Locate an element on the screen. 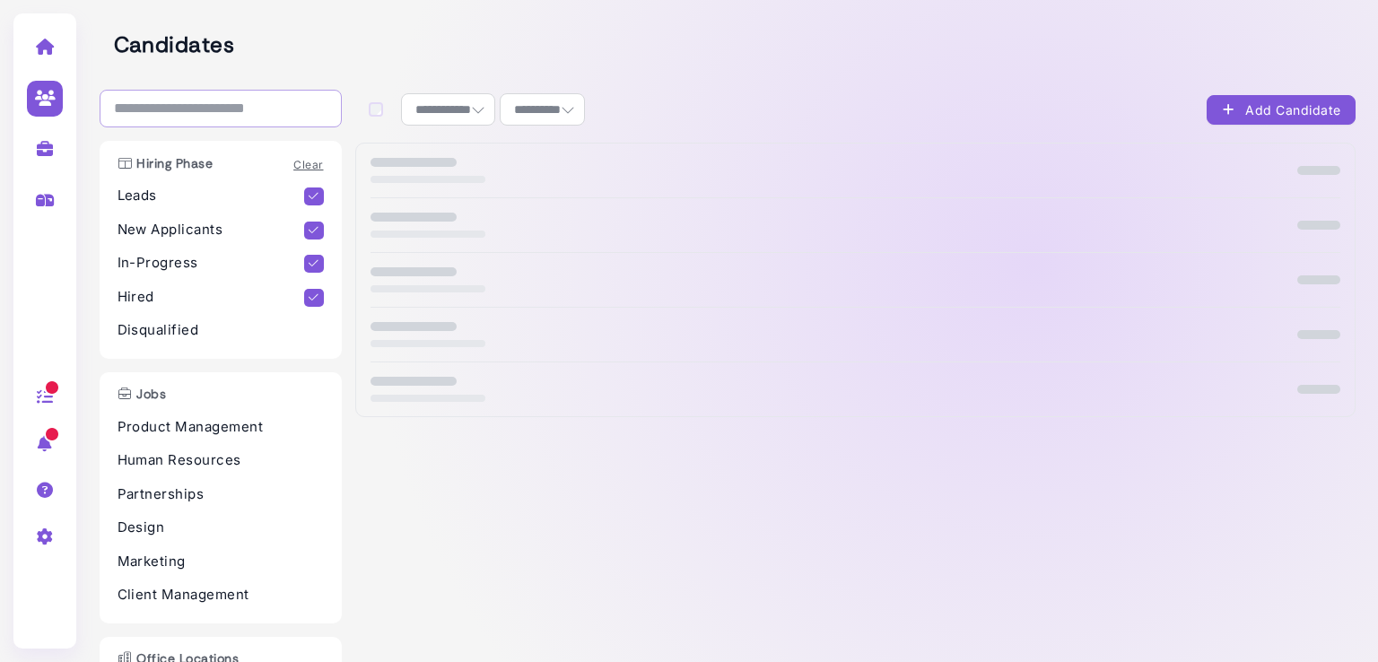 Image resolution: width=1378 pixels, height=662 pixels. h3: Jobs is located at coordinates (142, 394).